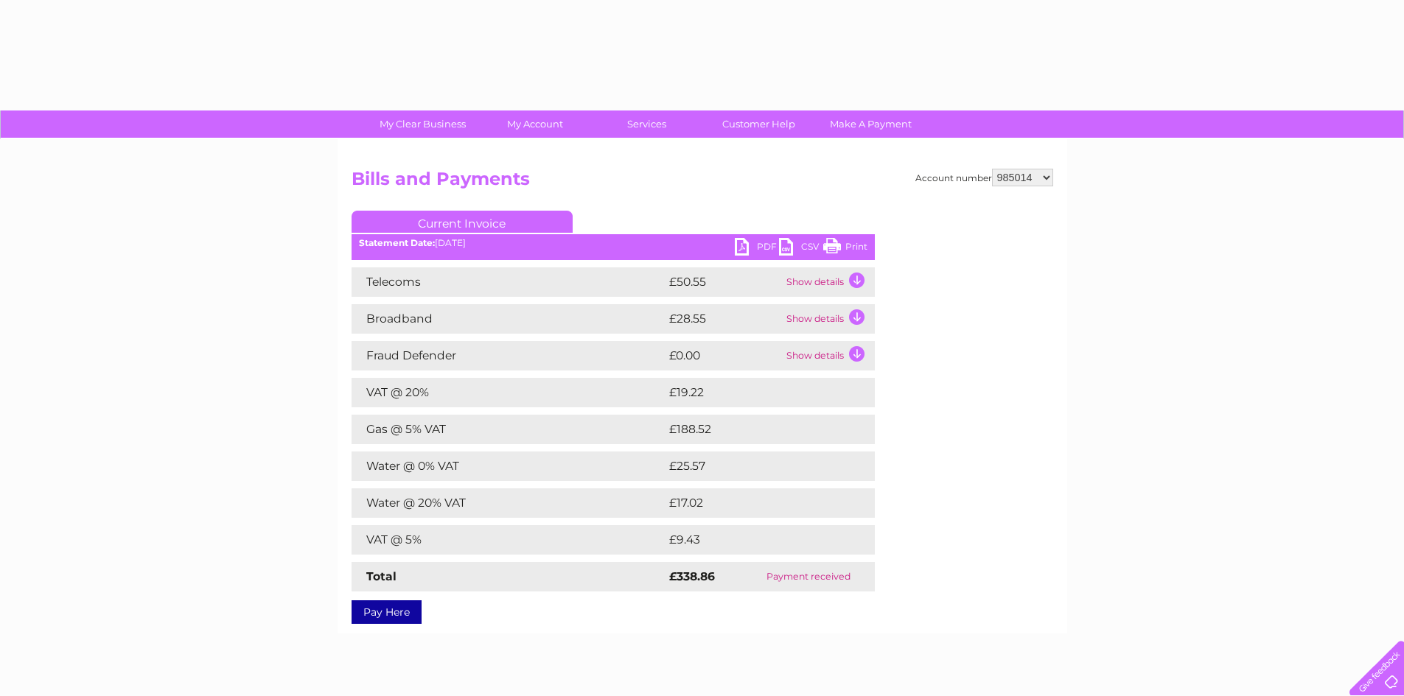 The image size is (1404, 696). I want to click on td: VAT @ 20%, so click(509, 393).